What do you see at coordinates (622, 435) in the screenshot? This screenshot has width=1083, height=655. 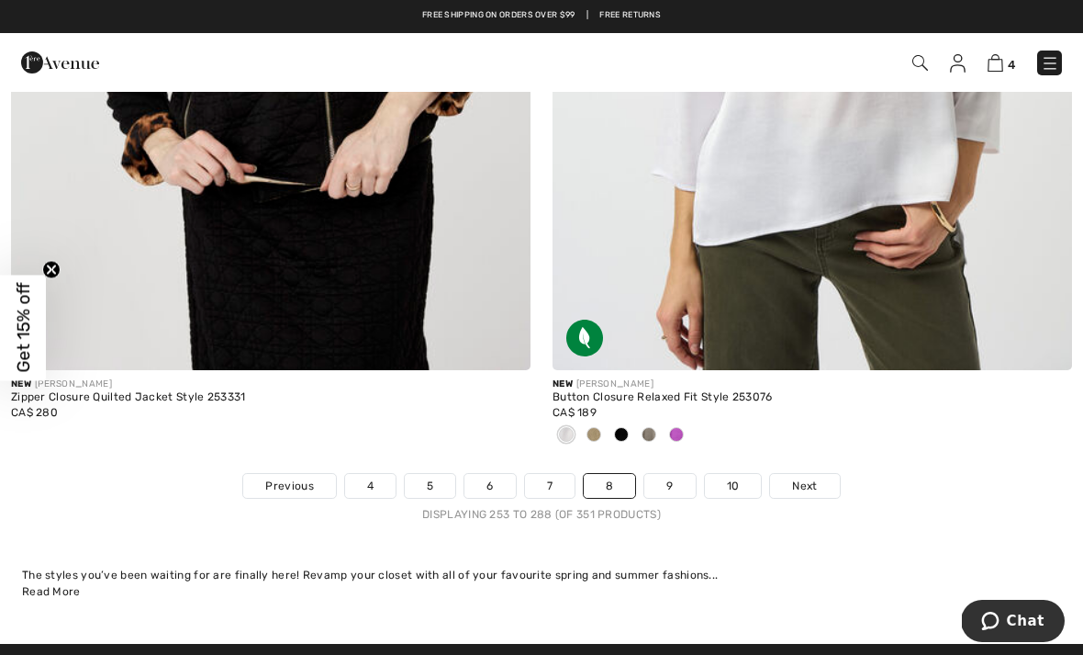 I see `div: Black` at bounding box center [622, 435].